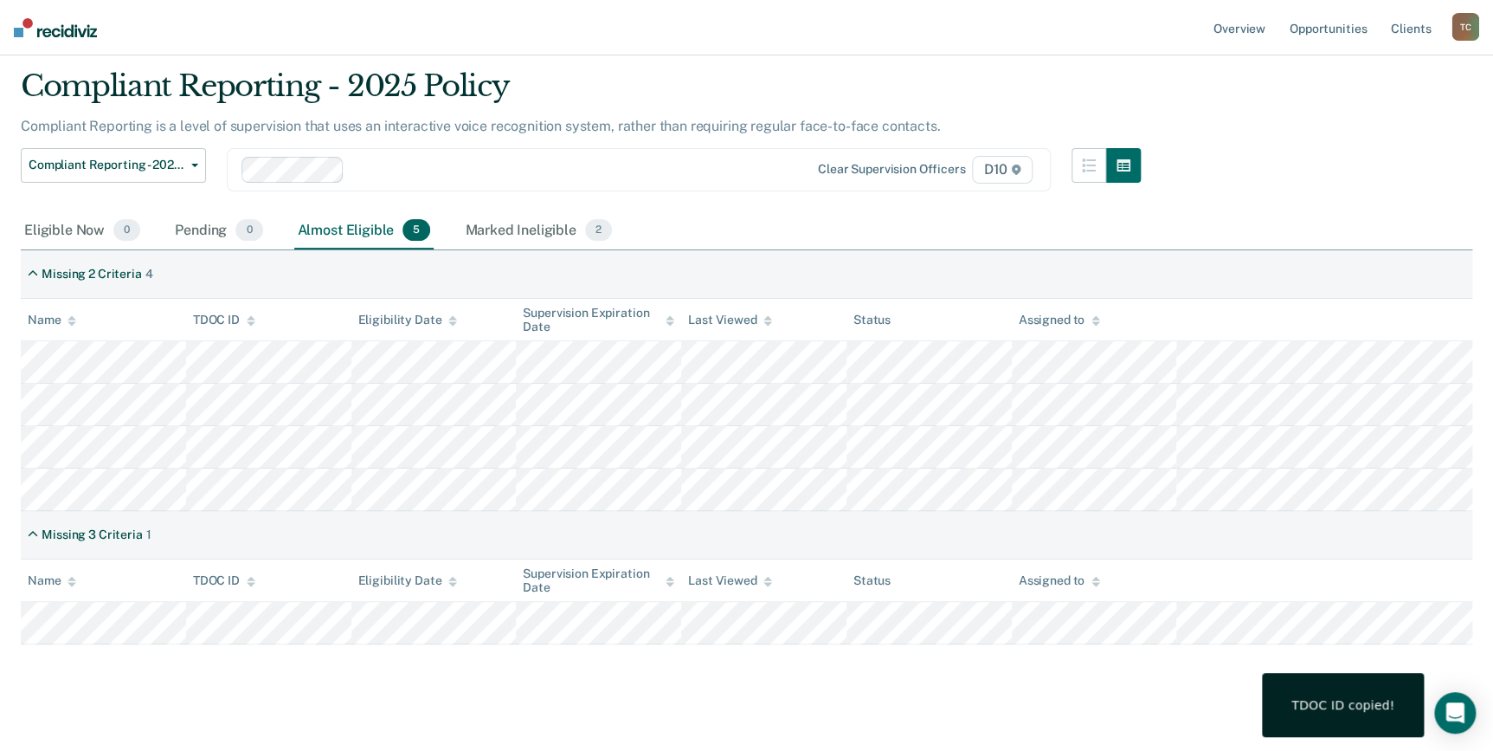 Image resolution: width=1493 pixels, height=751 pixels. What do you see at coordinates (598, 230) in the screenshot?
I see `span: 2` at bounding box center [598, 230].